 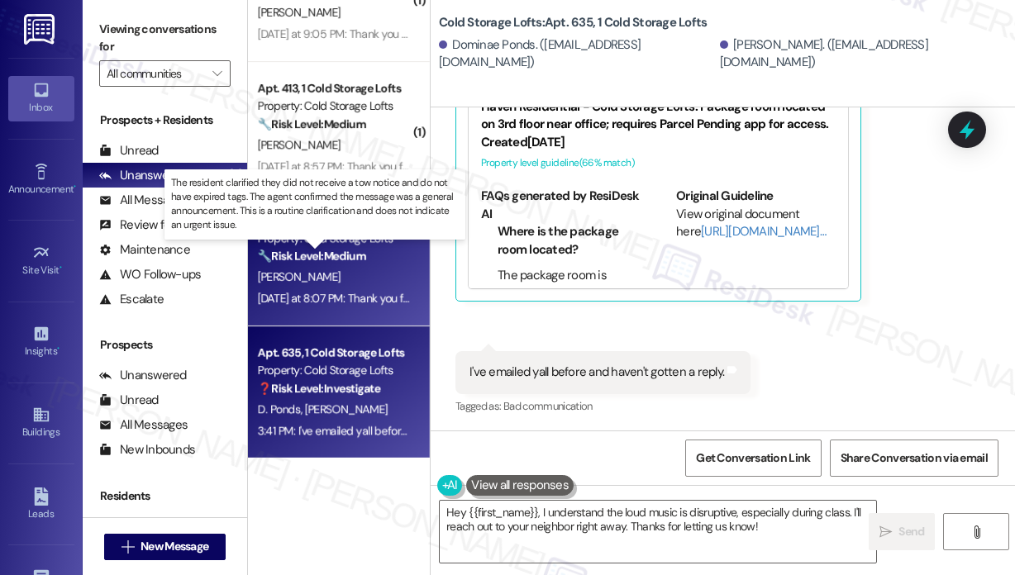 I want to click on div: Review follow-ups, so click(x=157, y=225).